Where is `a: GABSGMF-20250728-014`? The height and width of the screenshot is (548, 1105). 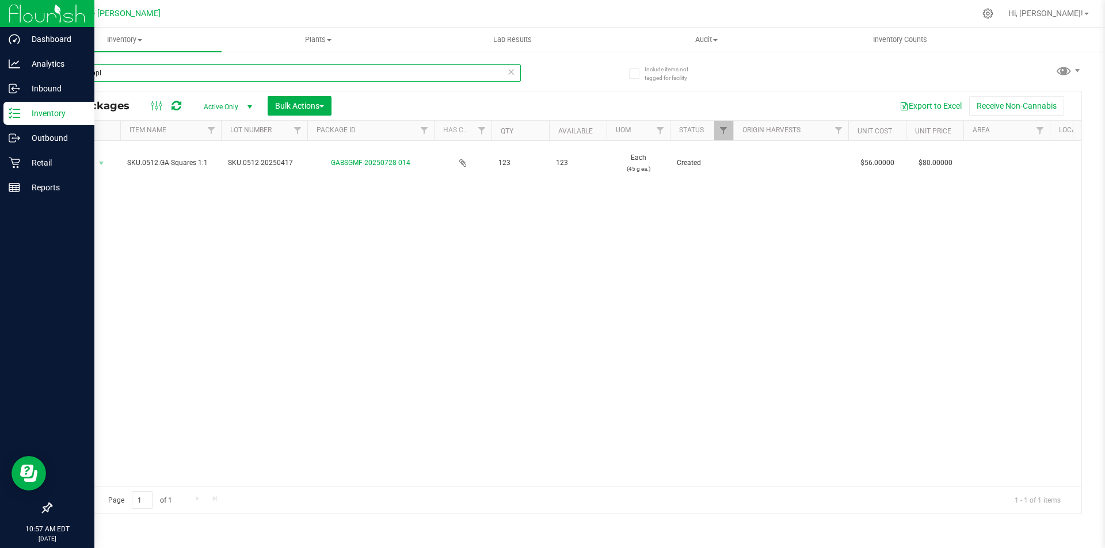 a: GABSGMF-20250728-014 is located at coordinates (371, 163).